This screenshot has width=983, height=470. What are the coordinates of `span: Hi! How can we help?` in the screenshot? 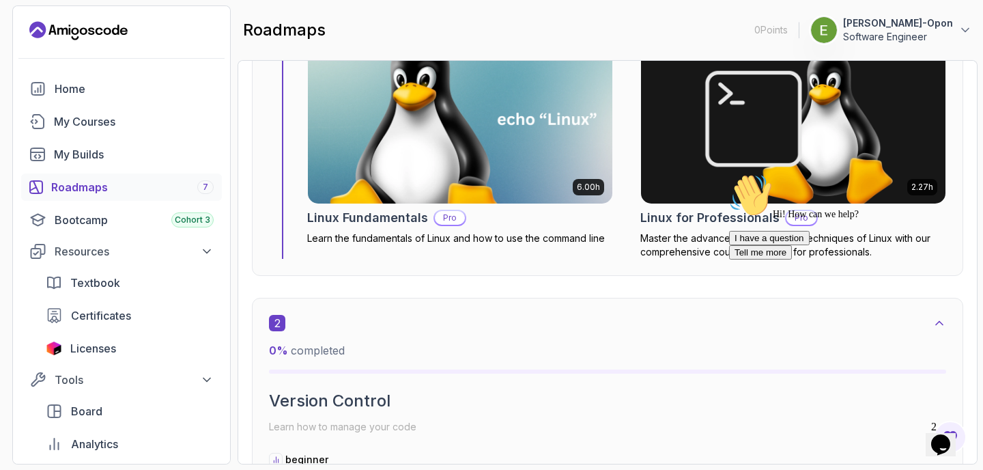 It's located at (70, 46).